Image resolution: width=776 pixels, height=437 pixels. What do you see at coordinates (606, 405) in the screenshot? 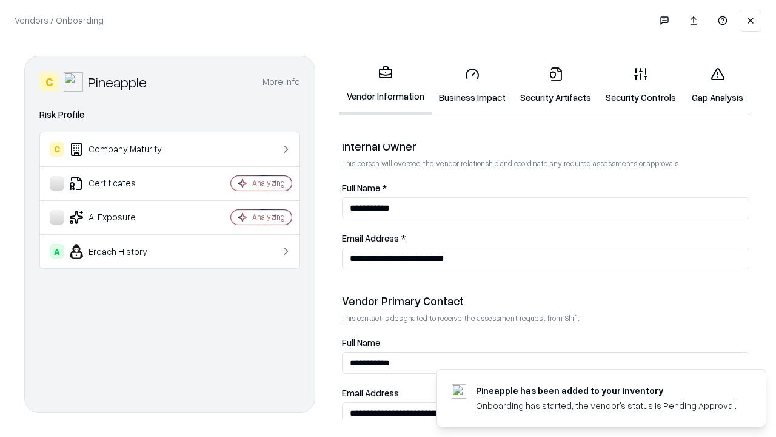
I see `div: Onboarding has started, the vendor's status is Pending Approval.` at bounding box center [606, 405].